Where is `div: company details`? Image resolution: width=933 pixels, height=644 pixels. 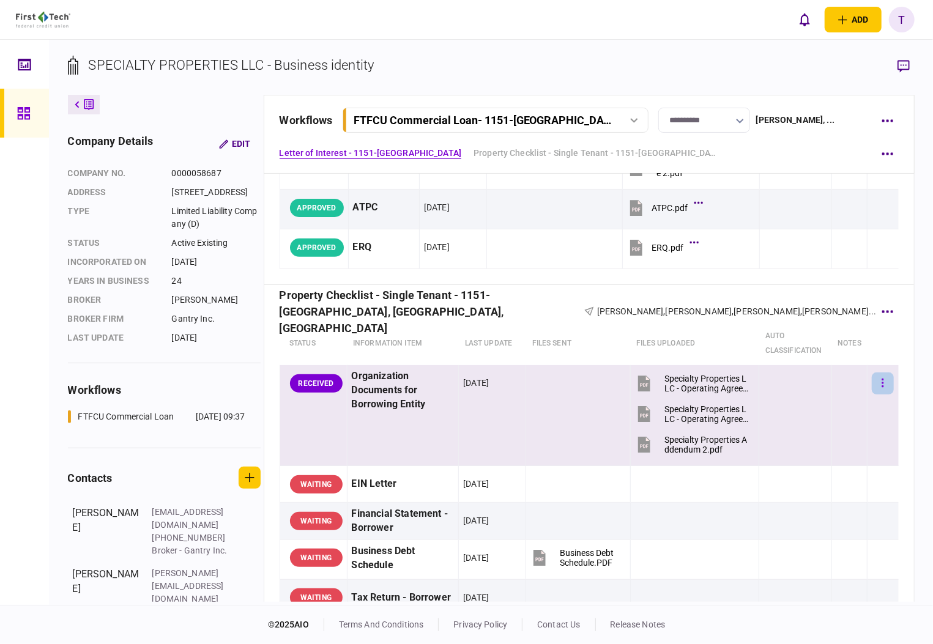 div: company details is located at coordinates (111, 144).